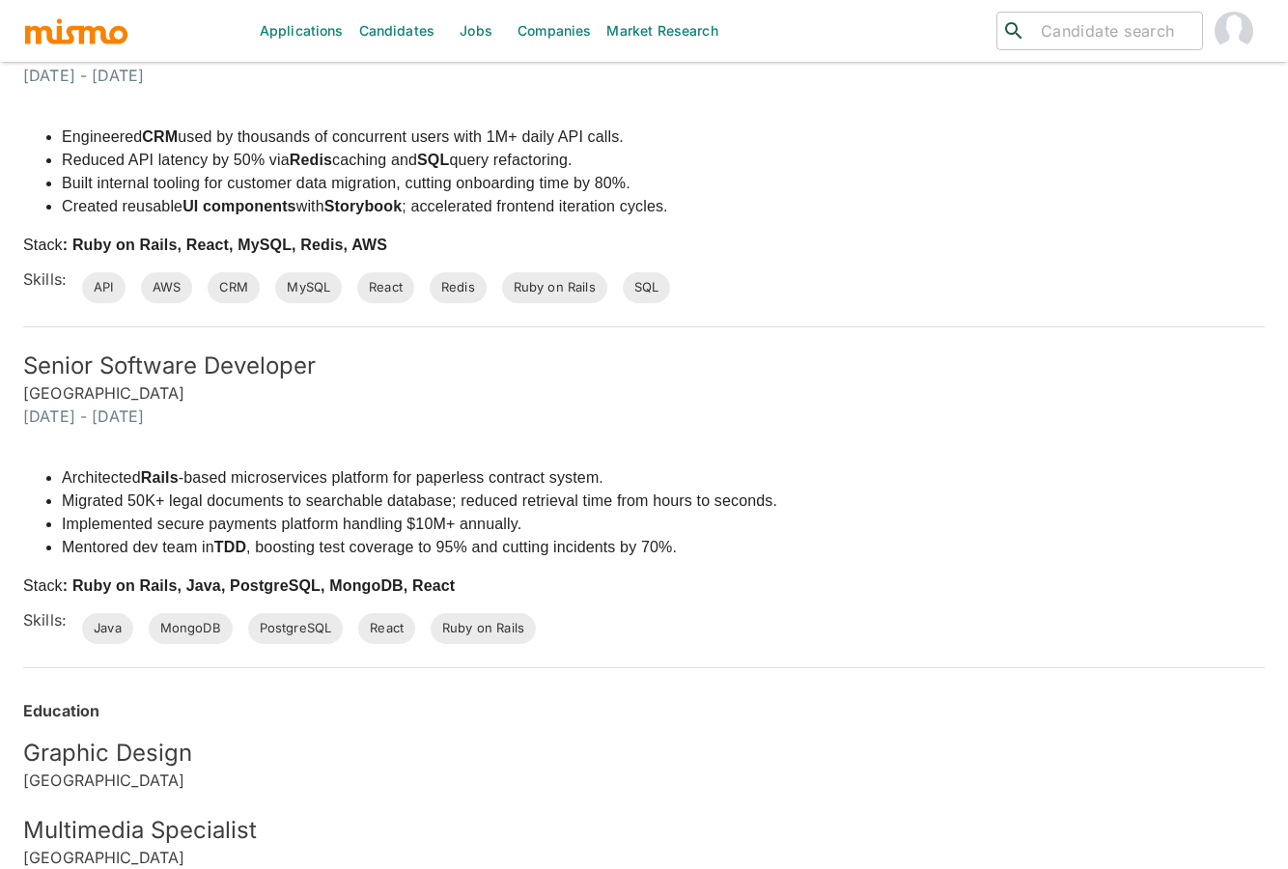 This screenshot has width=1288, height=869. I want to click on h6: Education, so click(644, 711).